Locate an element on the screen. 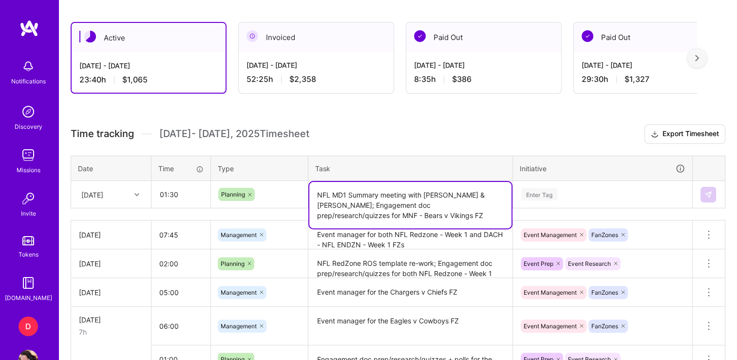 Image resolution: width=737 pixels, height=360 pixels. img: Submit is located at coordinates (709, 194).